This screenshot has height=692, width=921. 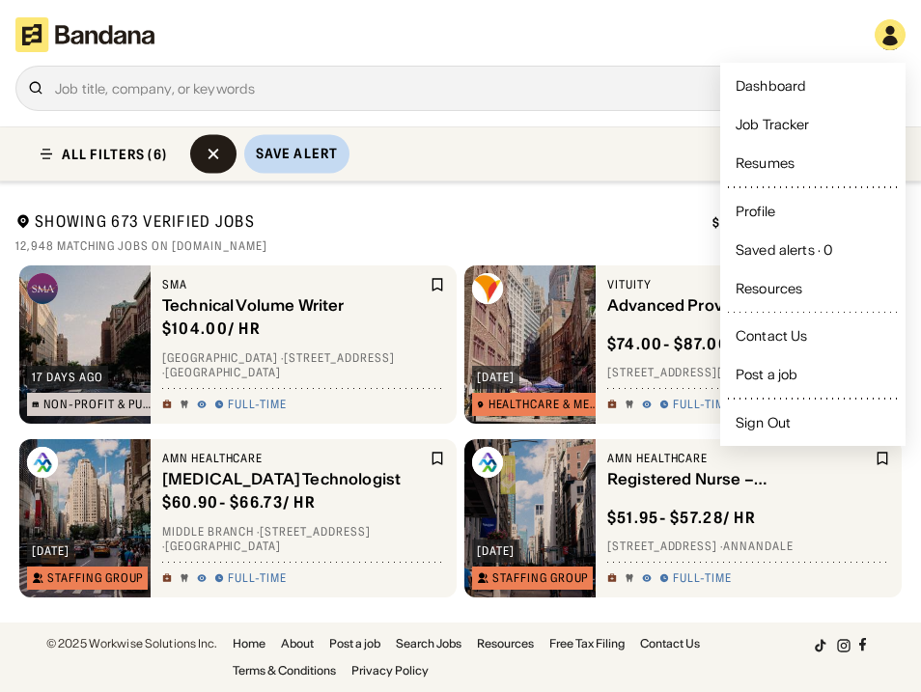 What do you see at coordinates (813, 211) in the screenshot?
I see `a: Profile` at bounding box center [813, 211].